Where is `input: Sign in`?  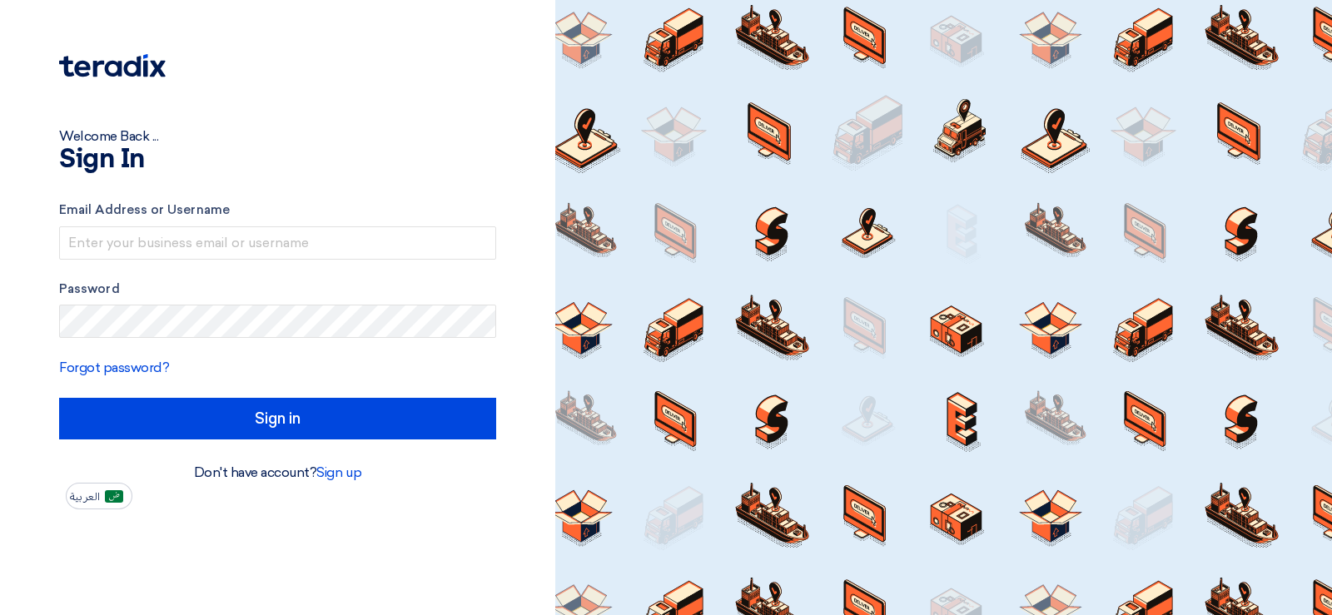
input: Sign in is located at coordinates (277, 419).